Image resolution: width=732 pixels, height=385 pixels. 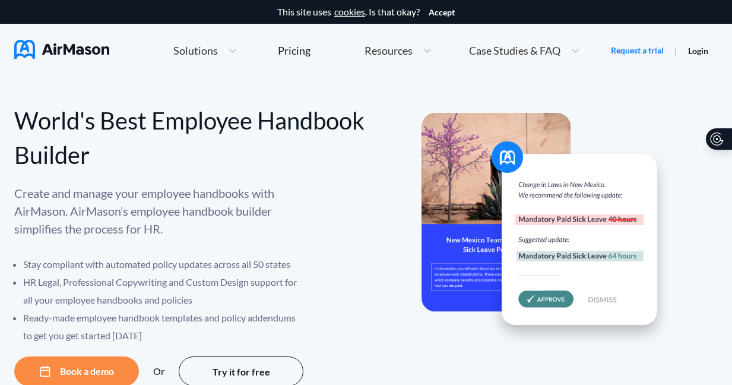 I want to click on img: AirMason Logo, so click(x=62, y=49).